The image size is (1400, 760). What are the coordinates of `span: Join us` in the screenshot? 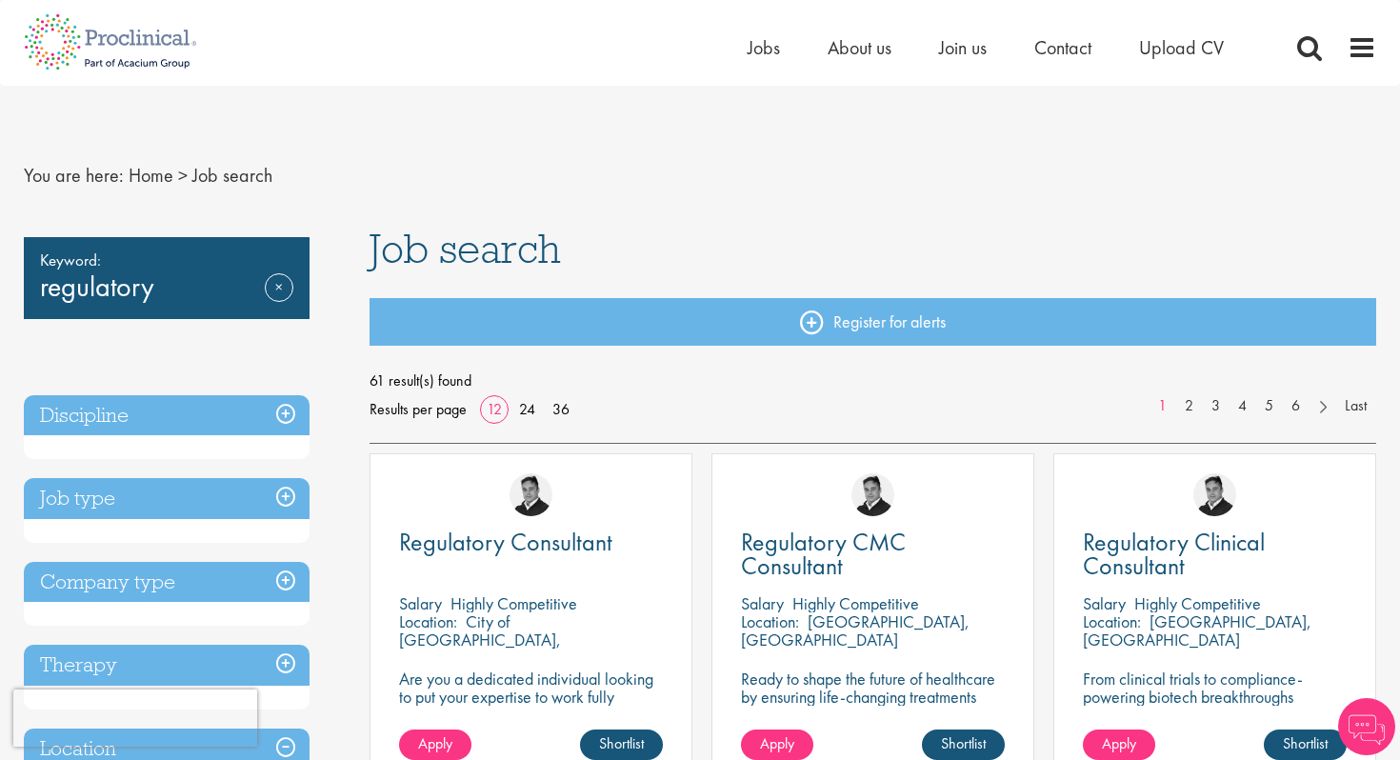 It's located at (963, 48).